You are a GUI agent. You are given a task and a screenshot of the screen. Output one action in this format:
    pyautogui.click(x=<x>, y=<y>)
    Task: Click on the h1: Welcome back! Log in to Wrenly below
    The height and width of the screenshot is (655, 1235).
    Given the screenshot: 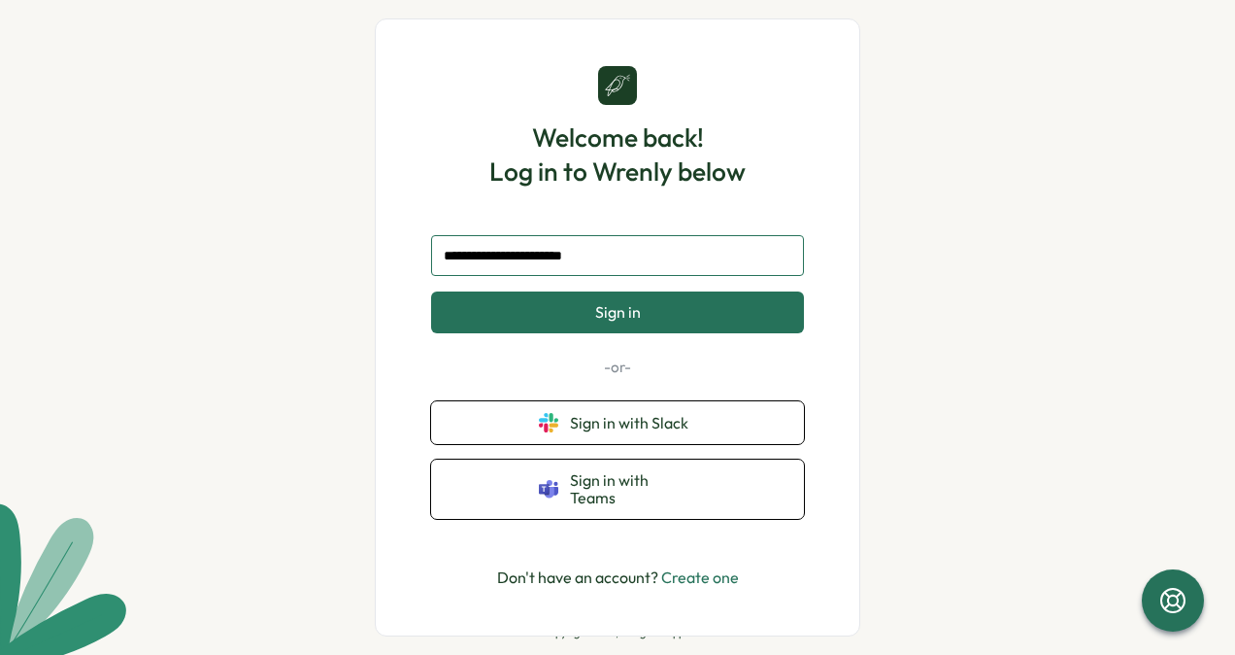 What is the action you would take?
    pyautogui.click(x=618, y=154)
    